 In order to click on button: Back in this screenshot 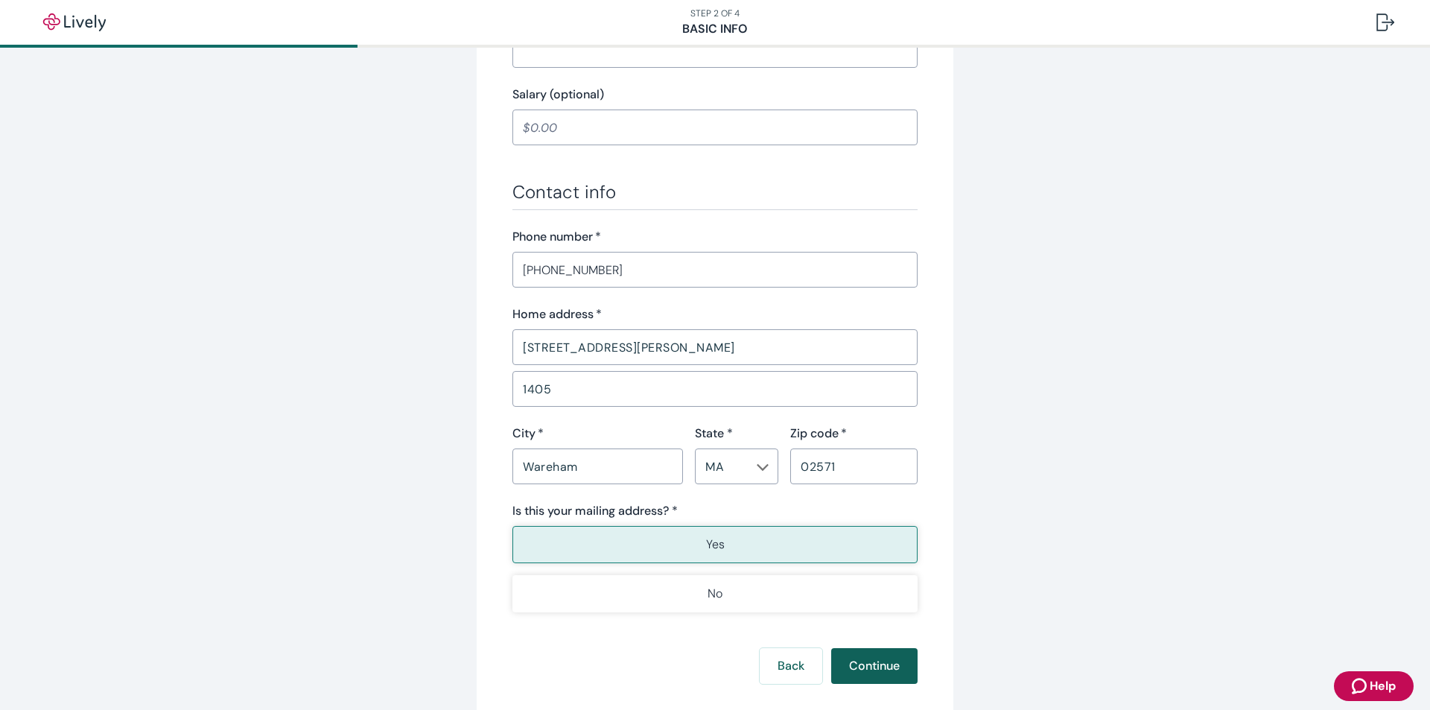, I will do `click(791, 666)`.